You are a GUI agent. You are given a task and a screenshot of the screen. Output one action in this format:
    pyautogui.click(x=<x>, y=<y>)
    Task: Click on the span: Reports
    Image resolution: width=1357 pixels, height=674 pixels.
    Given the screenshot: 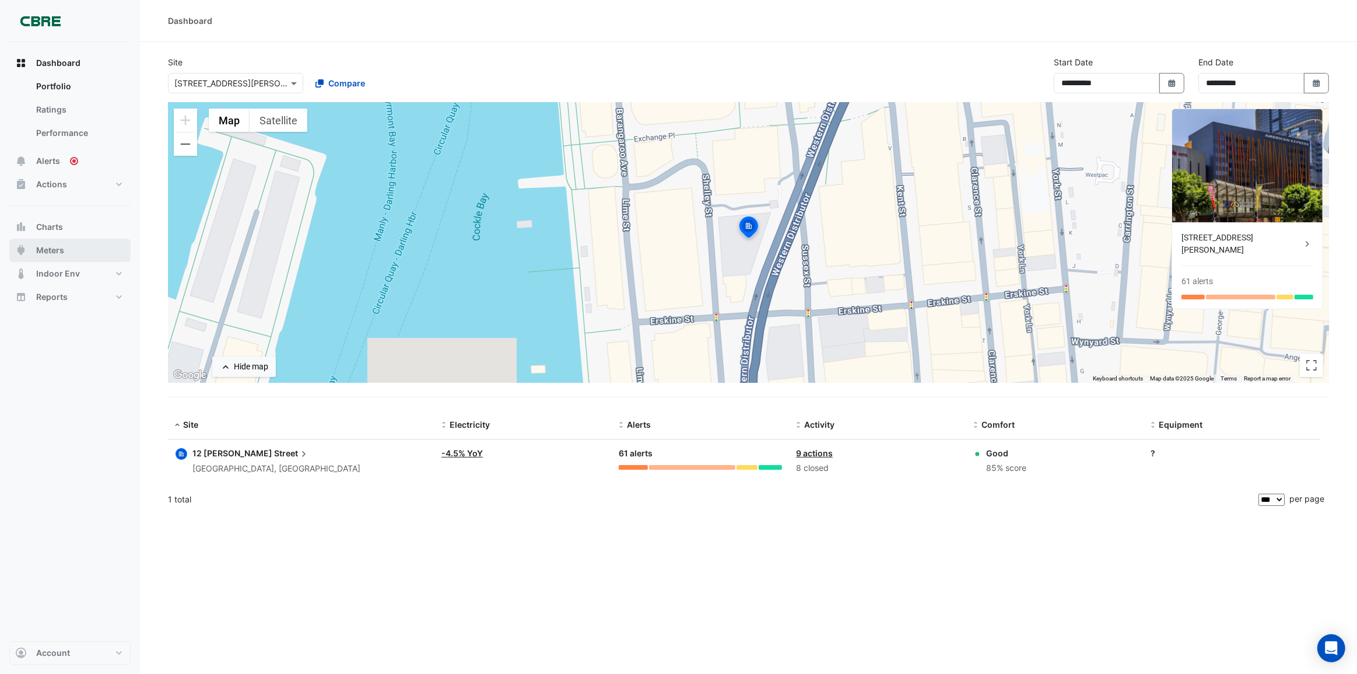 What is the action you would take?
    pyautogui.click(x=52, y=297)
    